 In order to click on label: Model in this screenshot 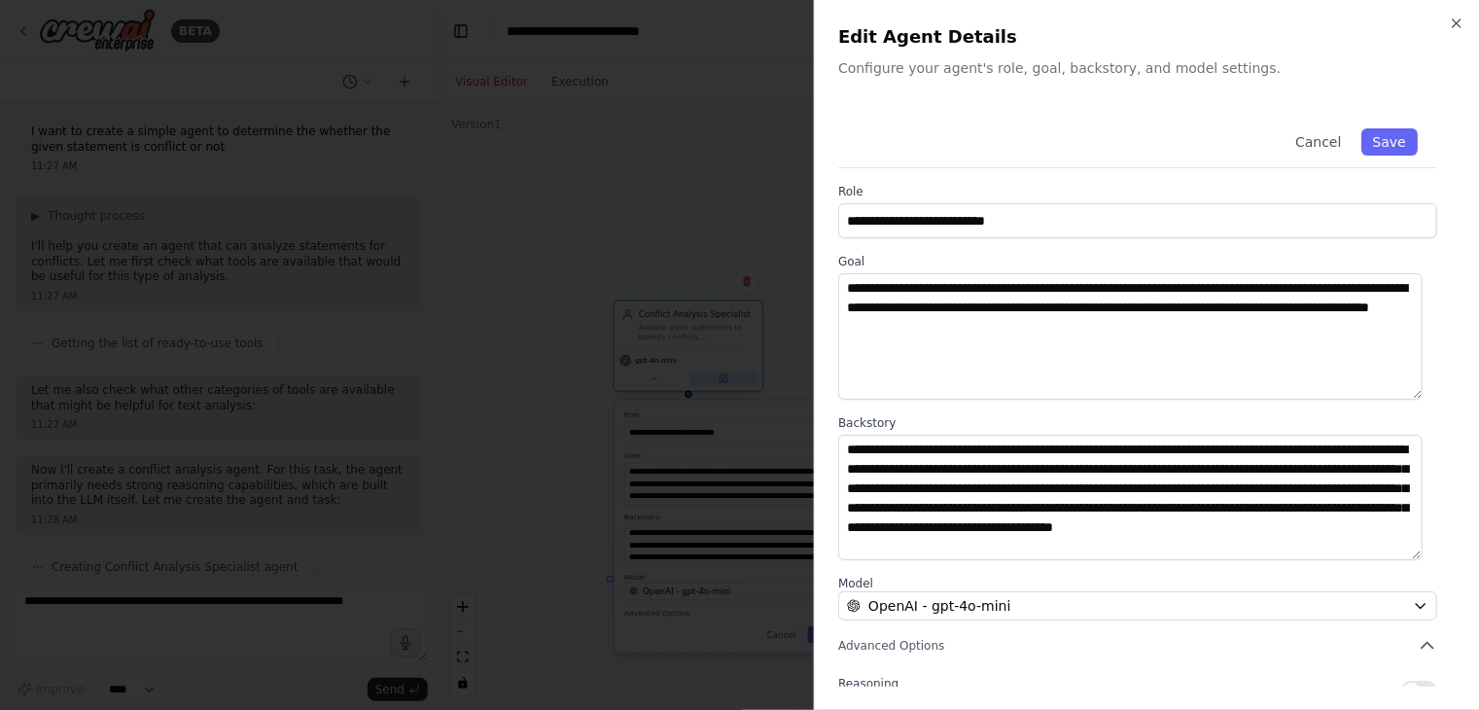, I will do `click(1138, 583)`.